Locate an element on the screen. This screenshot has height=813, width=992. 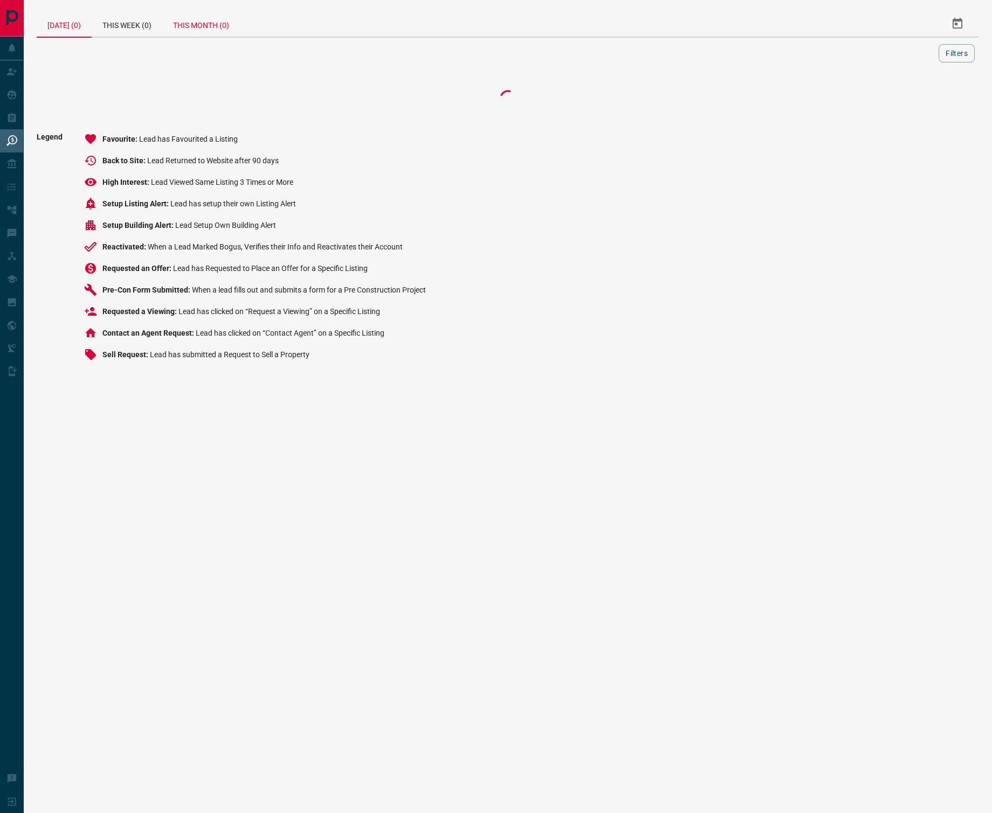
span: High Interest is located at coordinates (127, 182).